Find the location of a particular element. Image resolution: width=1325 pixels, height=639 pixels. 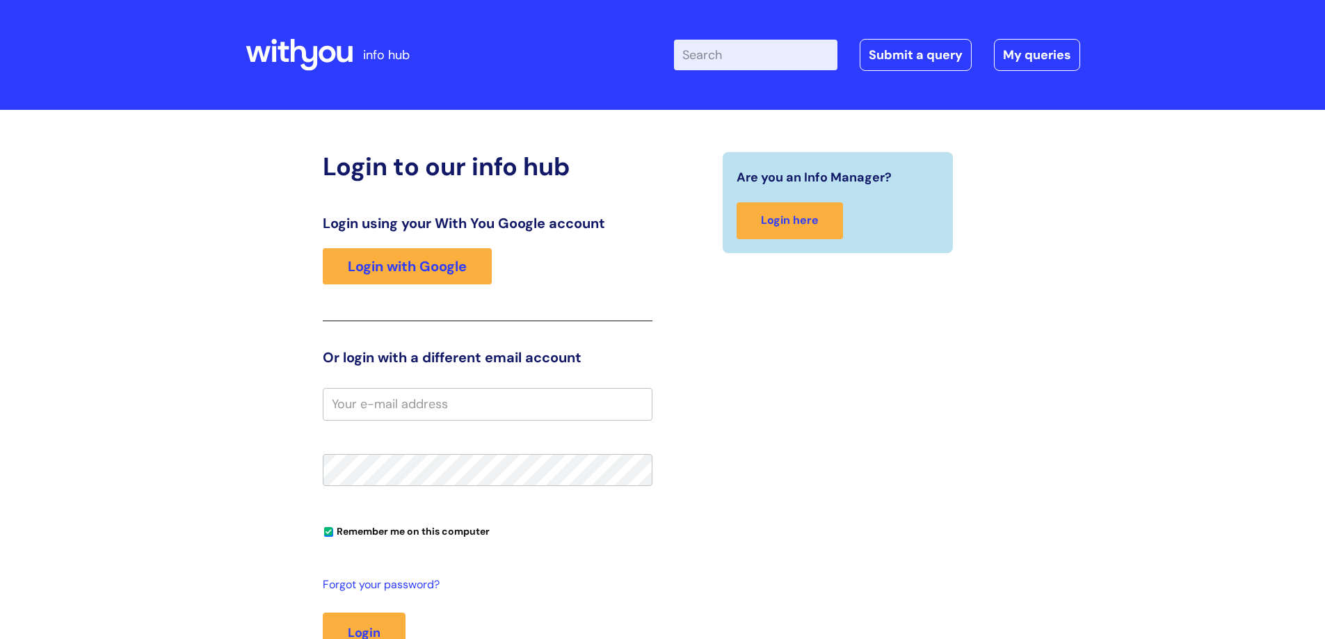

input: Remember me on this computer is located at coordinates (328, 532).